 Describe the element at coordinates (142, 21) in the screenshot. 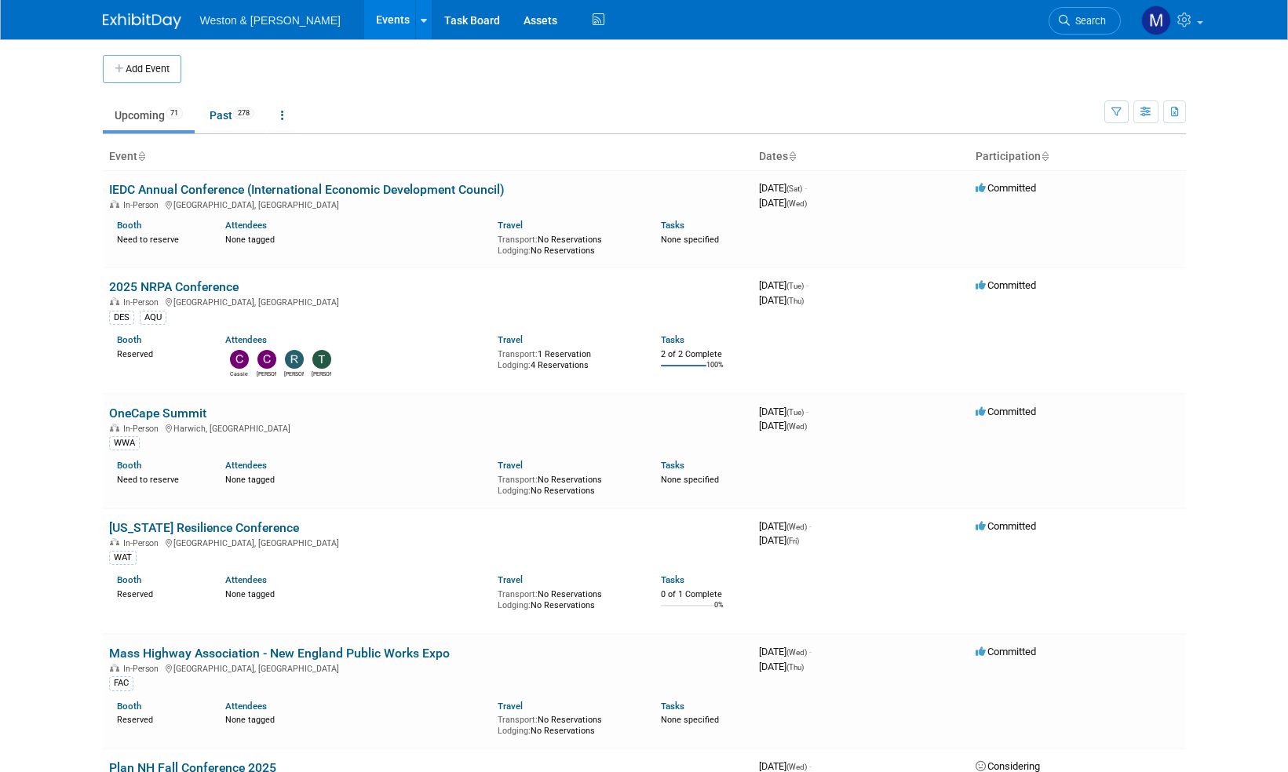

I see `img: ExhibitDay` at that location.